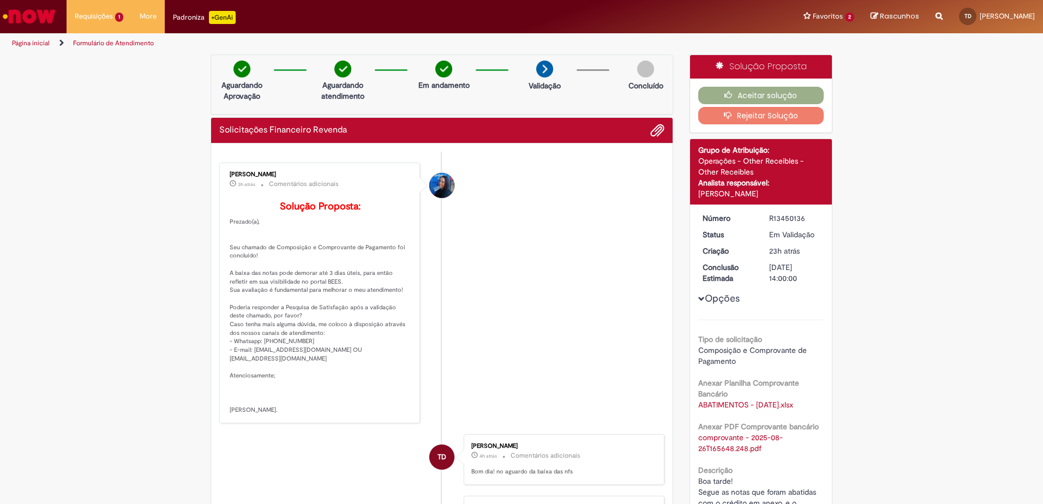  What do you see at coordinates (895, 16) in the screenshot?
I see `a: Rascunhos` at bounding box center [895, 16].